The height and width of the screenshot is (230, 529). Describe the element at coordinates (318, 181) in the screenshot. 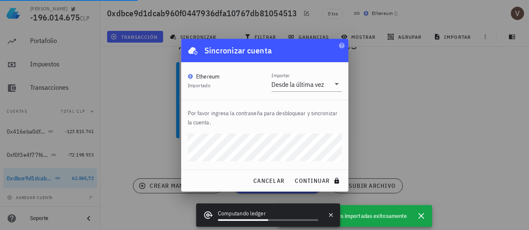

I see `span: continuar` at that location.